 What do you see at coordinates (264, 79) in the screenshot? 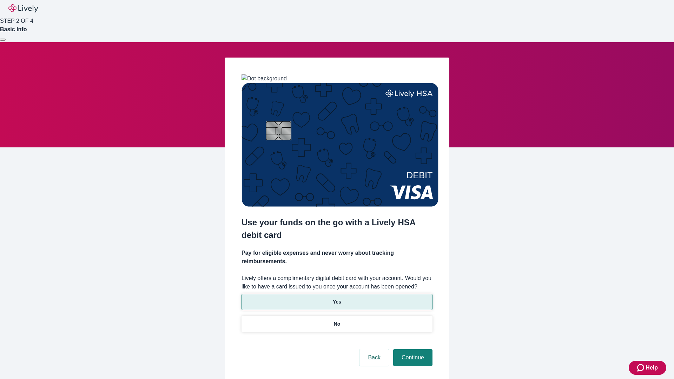
I see `img: Dot background` at bounding box center [264, 79].